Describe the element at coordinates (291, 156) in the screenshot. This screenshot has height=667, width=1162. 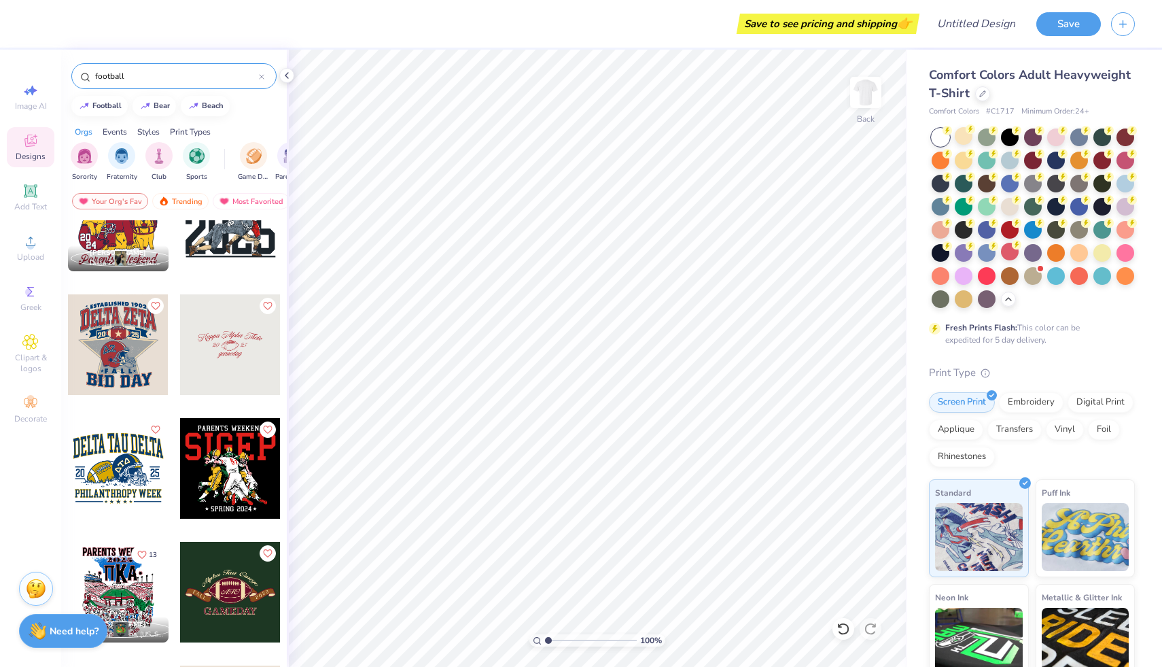
I see `img: Parent's Weekend Image` at that location.